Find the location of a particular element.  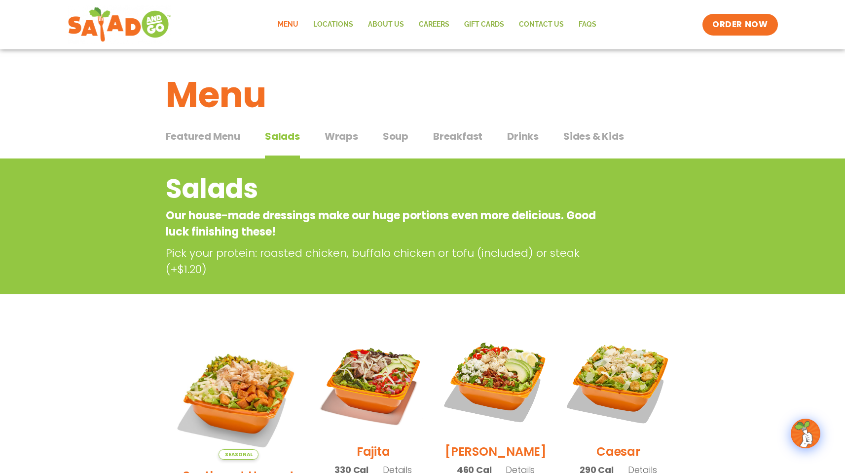

h1: Menu is located at coordinates (423, 95).